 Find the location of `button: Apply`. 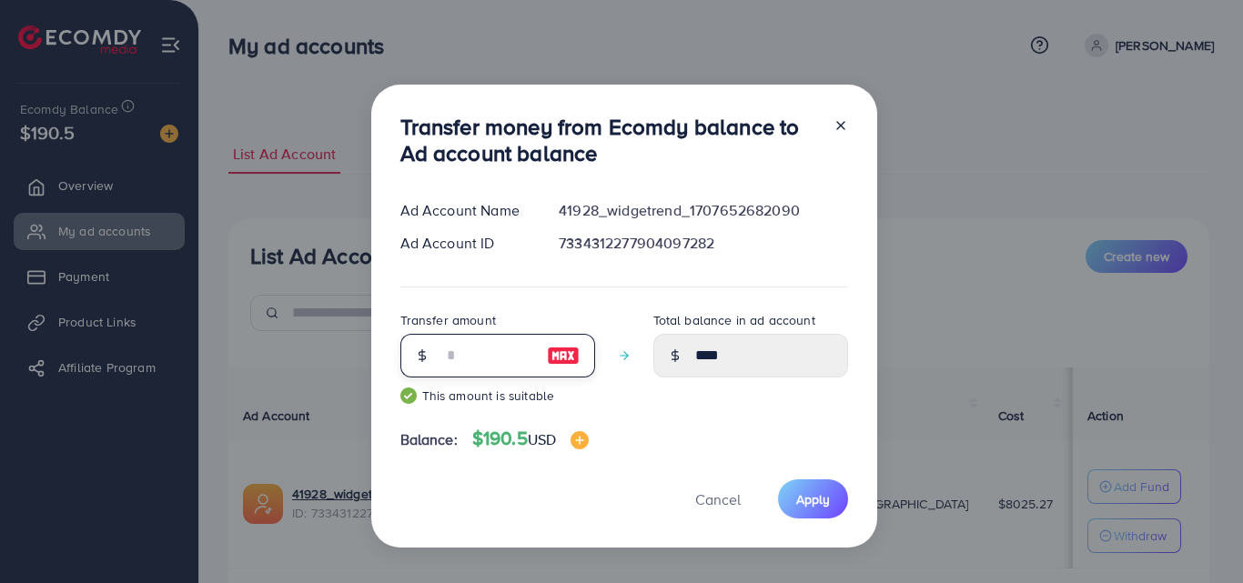

button: Apply is located at coordinates (812, 498).